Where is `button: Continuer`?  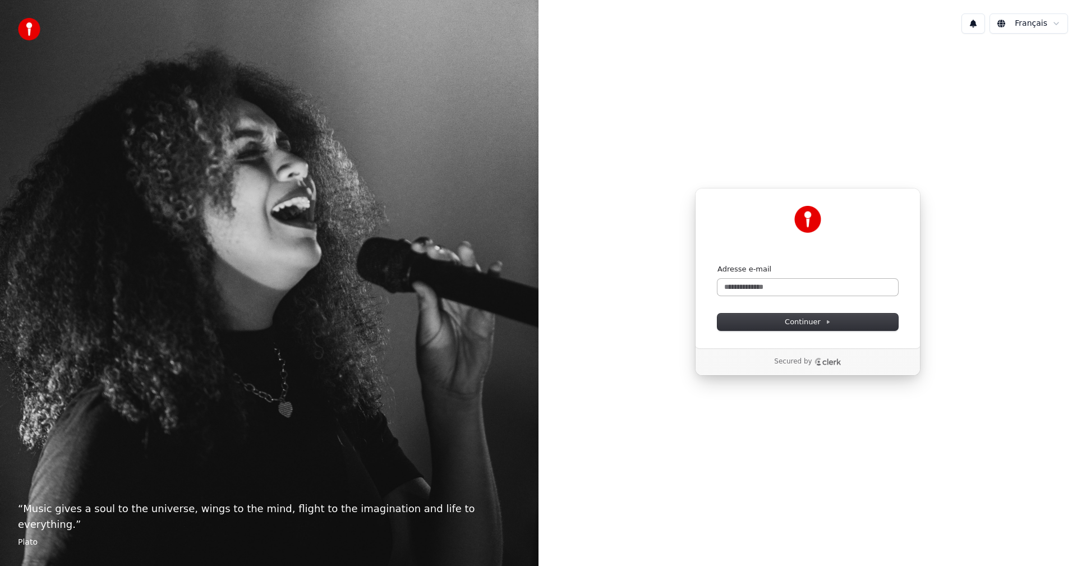 button: Continuer is located at coordinates (807, 322).